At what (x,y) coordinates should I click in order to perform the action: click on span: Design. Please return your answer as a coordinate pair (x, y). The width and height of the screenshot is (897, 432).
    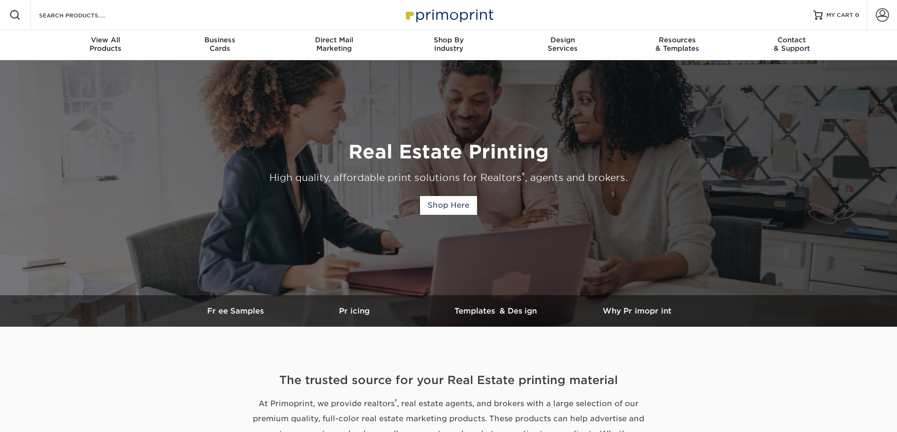
    Looking at the image, I should click on (562, 40).